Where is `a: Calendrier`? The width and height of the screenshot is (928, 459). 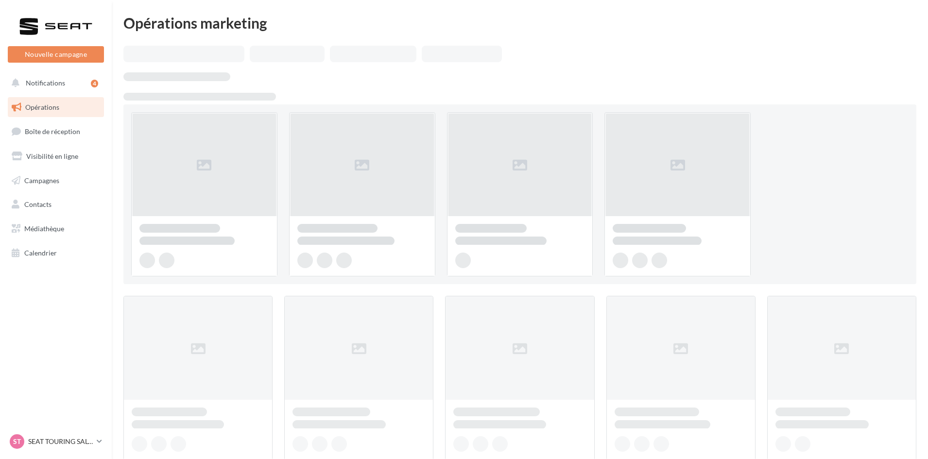 a: Calendrier is located at coordinates (56, 253).